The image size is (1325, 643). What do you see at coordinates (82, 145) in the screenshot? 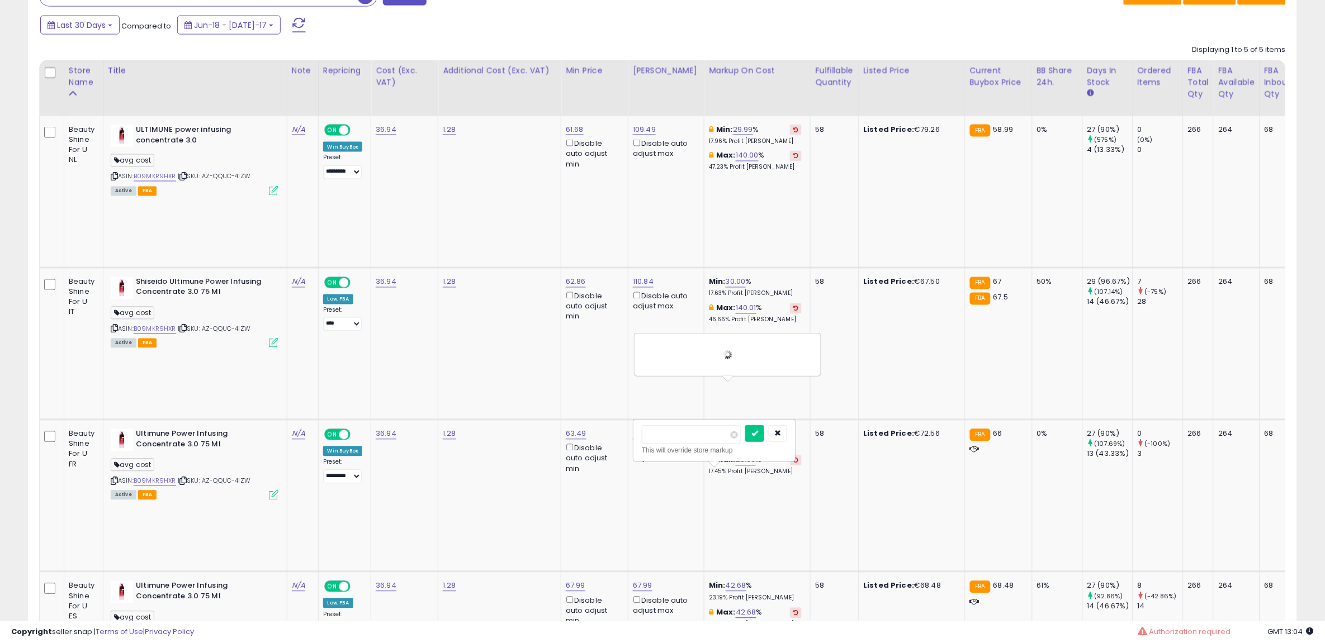
I see `div: Beauty Shine For U NL` at bounding box center [82, 145].